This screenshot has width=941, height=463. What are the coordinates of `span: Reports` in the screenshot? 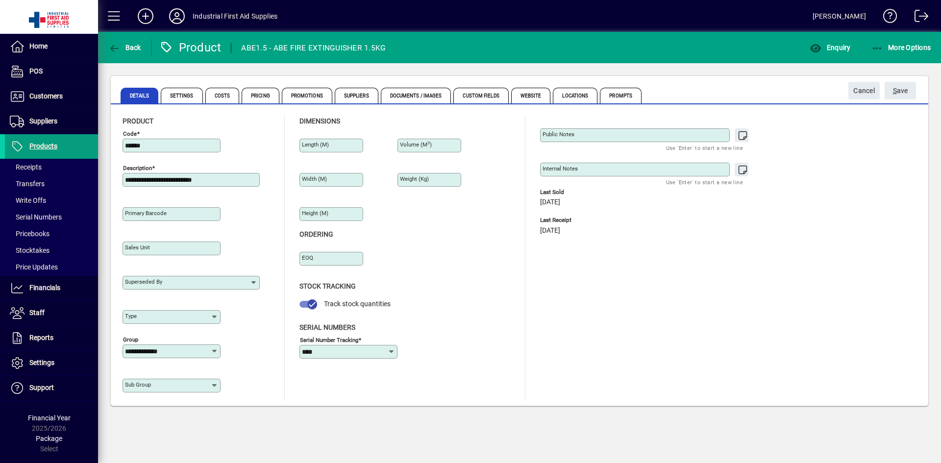 It's located at (41, 338).